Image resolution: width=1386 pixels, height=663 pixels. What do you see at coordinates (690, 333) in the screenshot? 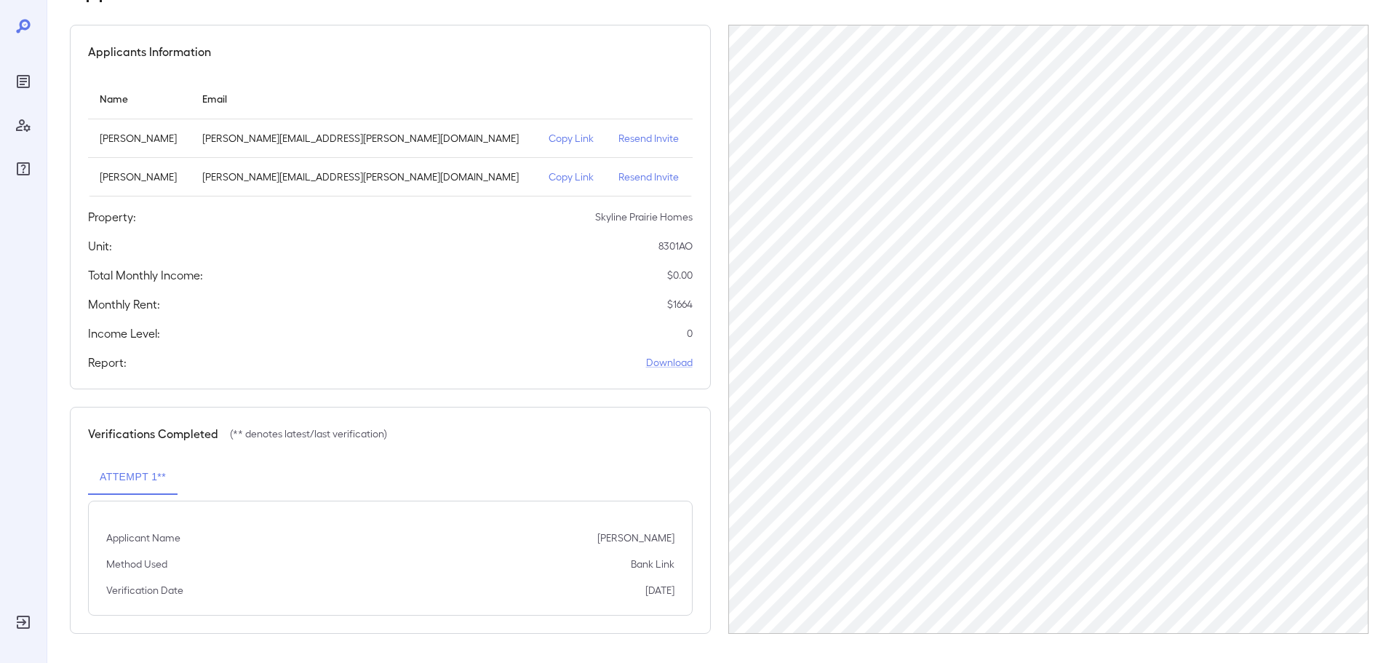
I see `p: 0` at bounding box center [690, 333].